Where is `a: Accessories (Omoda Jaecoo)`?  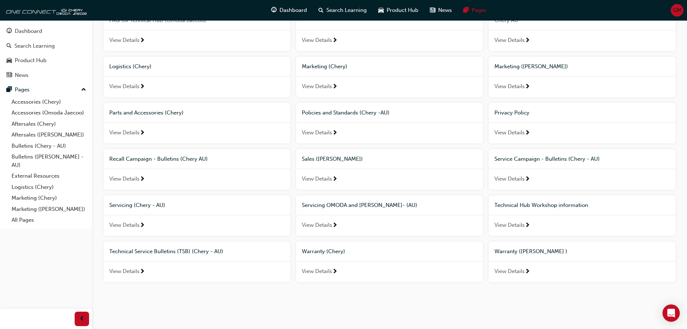
a: Accessories (Omoda Jaecoo) is located at coordinates (49, 113).